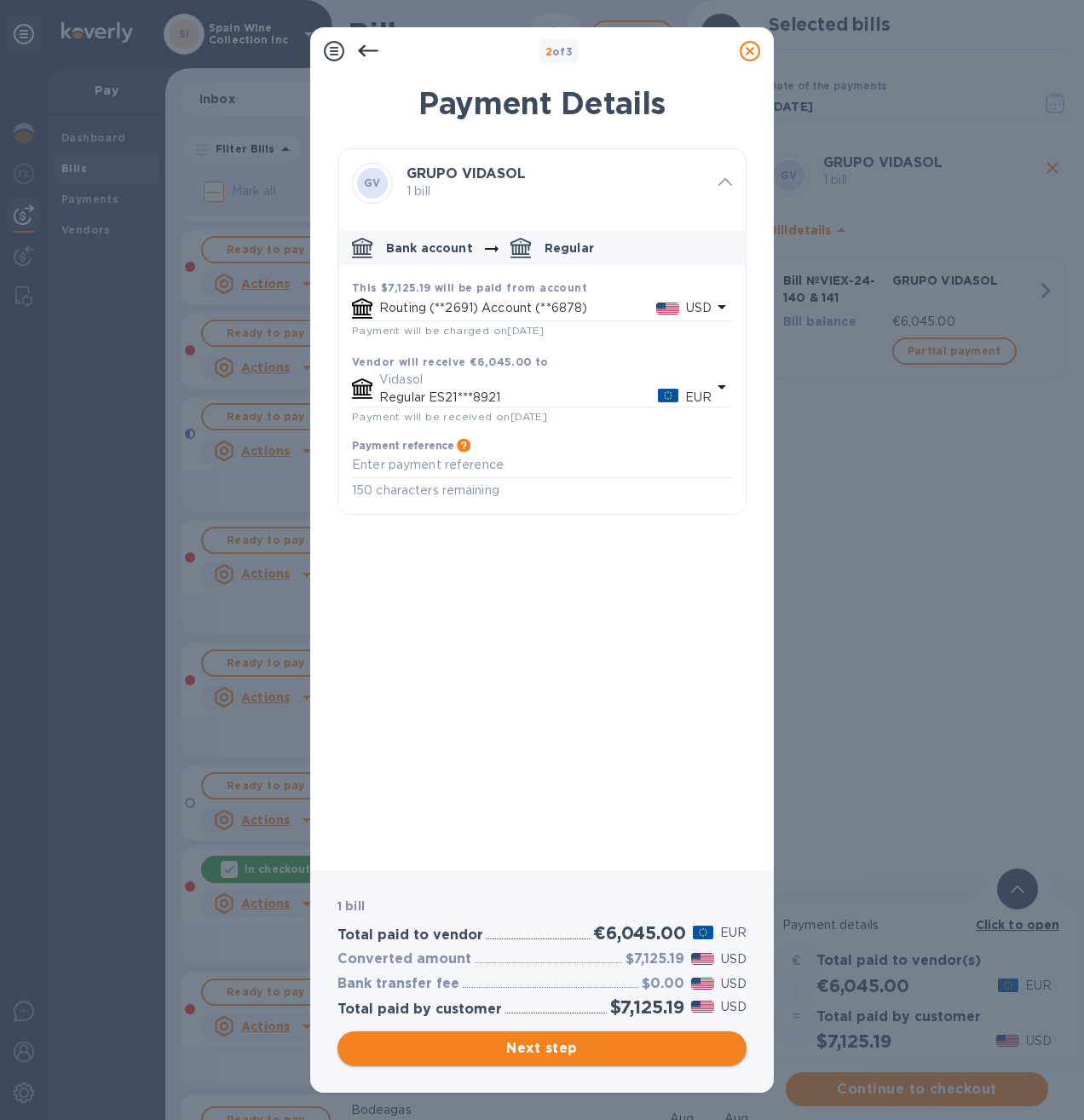  Describe the element at coordinates (542, 1048) in the screenshot. I see `button: Next step` at that location.